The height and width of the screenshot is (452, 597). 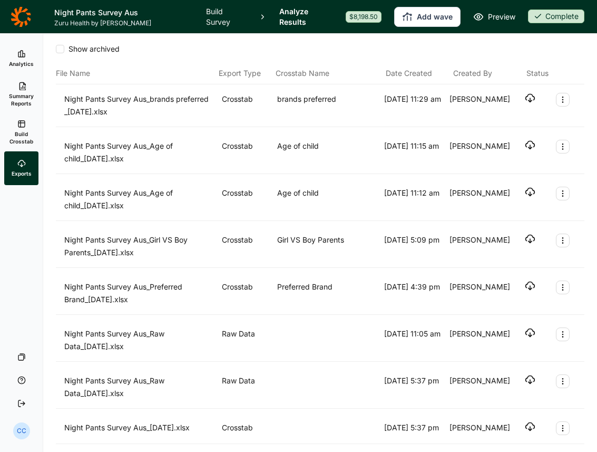 I want to click on div: Girl VS Boy Parents, so click(x=328, y=246).